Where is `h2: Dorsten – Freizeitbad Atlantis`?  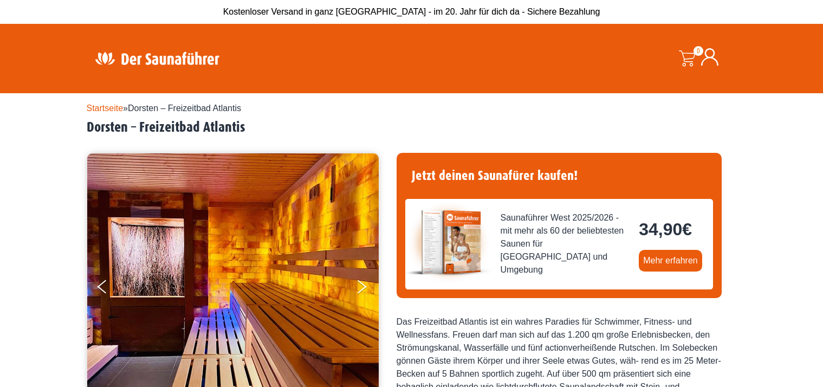 h2: Dorsten – Freizeitbad Atlantis is located at coordinates (412, 127).